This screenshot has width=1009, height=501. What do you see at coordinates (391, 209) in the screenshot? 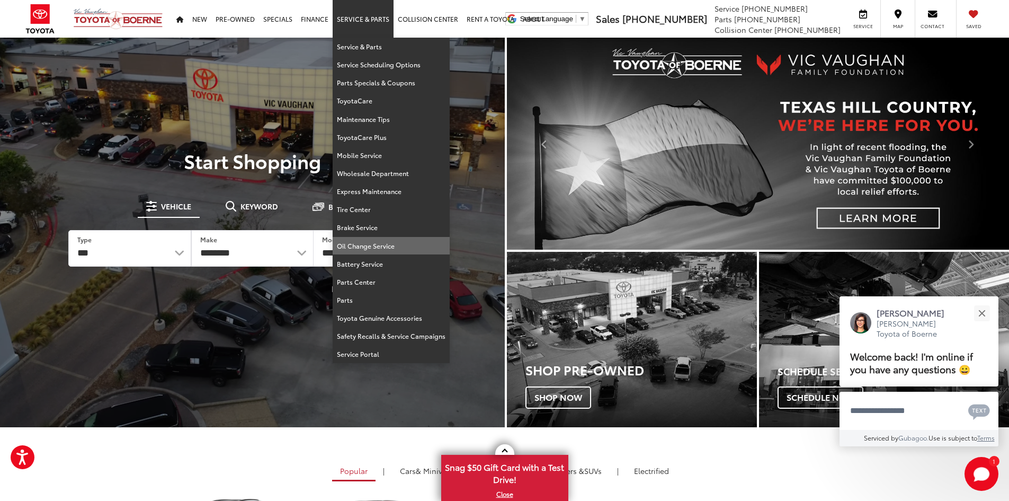
I see `a: Tire Center: Opens in a new tab` at bounding box center [391, 209].